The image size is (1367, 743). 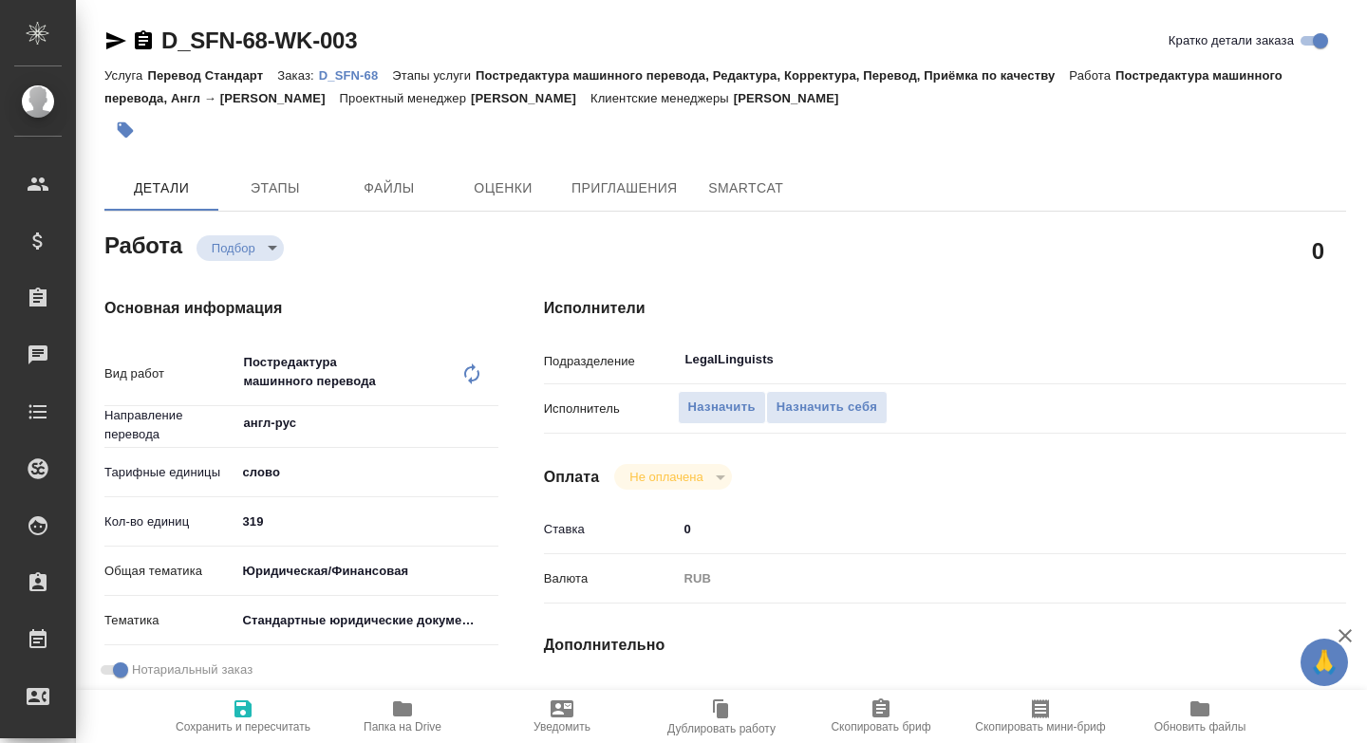 What do you see at coordinates (610, 579) in the screenshot?
I see `p: Валюта` at bounding box center [610, 579].